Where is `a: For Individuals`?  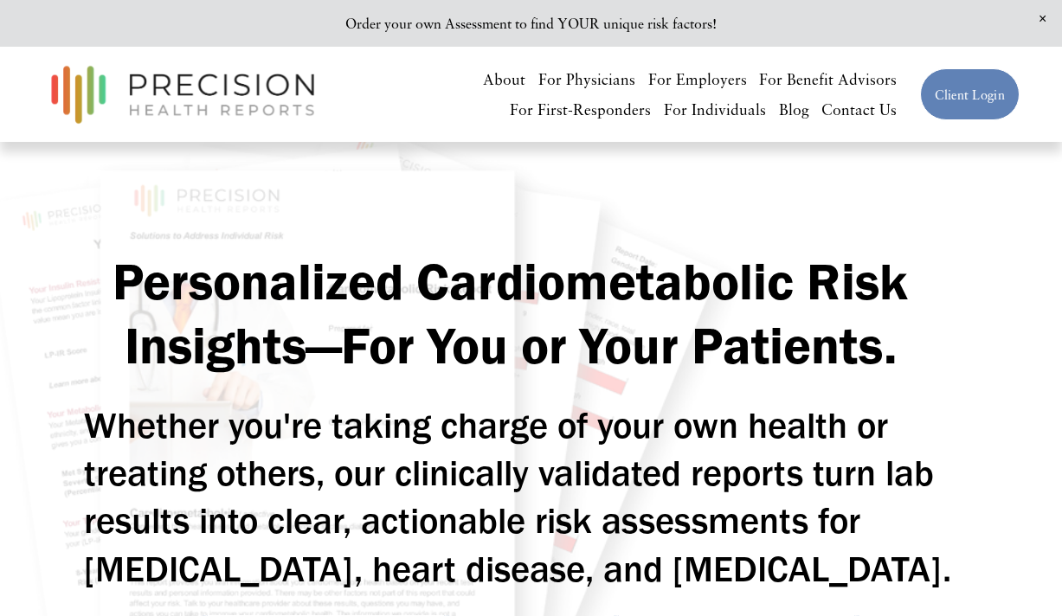 a: For Individuals is located at coordinates (715, 109).